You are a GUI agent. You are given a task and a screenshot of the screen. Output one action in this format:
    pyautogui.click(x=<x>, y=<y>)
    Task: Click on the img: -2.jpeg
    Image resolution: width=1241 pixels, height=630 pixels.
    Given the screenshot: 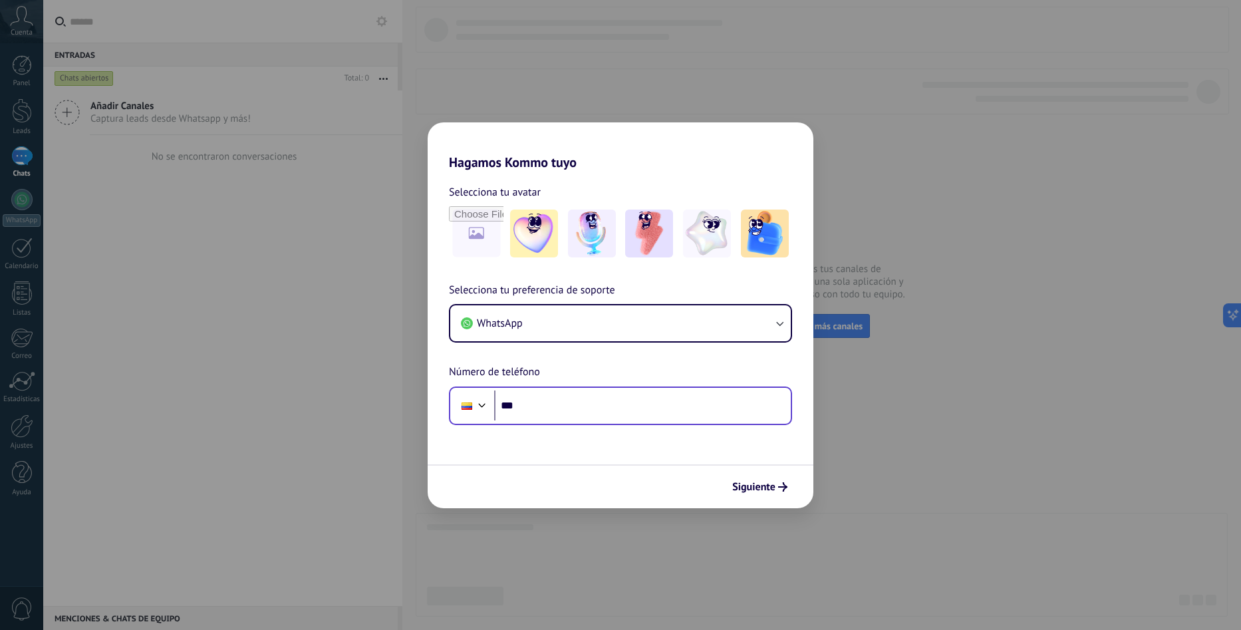 What is the action you would take?
    pyautogui.click(x=592, y=233)
    